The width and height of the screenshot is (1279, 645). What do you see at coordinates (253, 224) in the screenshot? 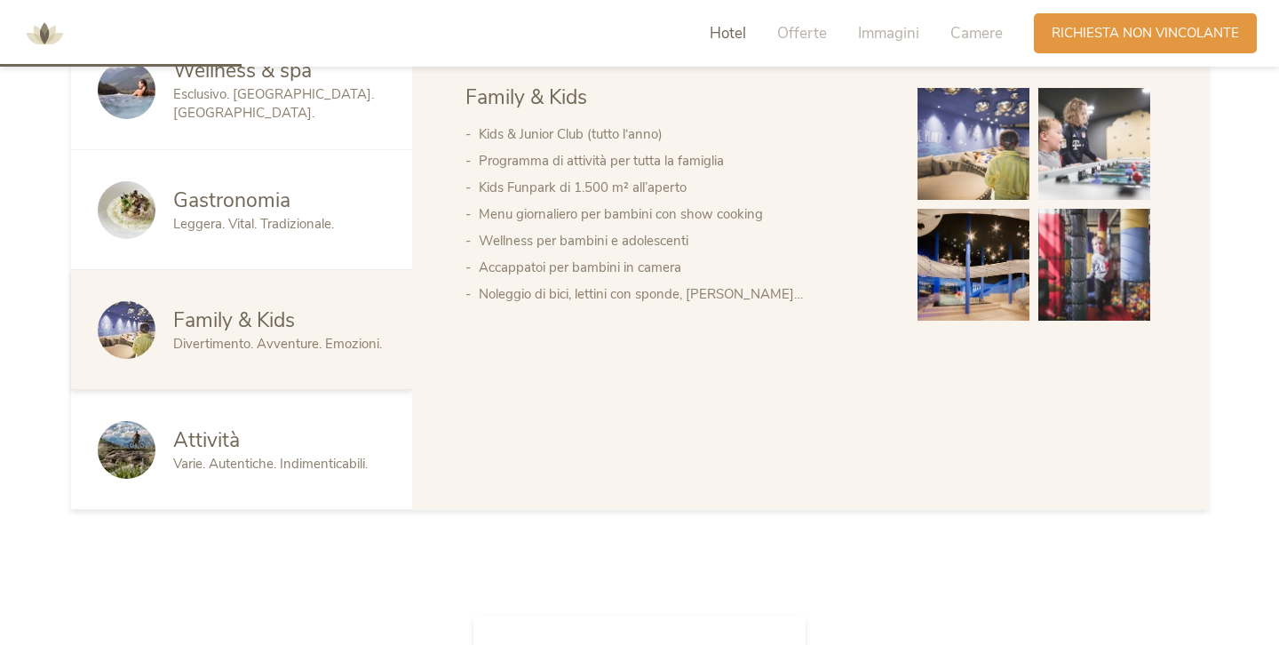
I see `span: Leggera. Vital. Tradizionale.` at bounding box center [253, 224].